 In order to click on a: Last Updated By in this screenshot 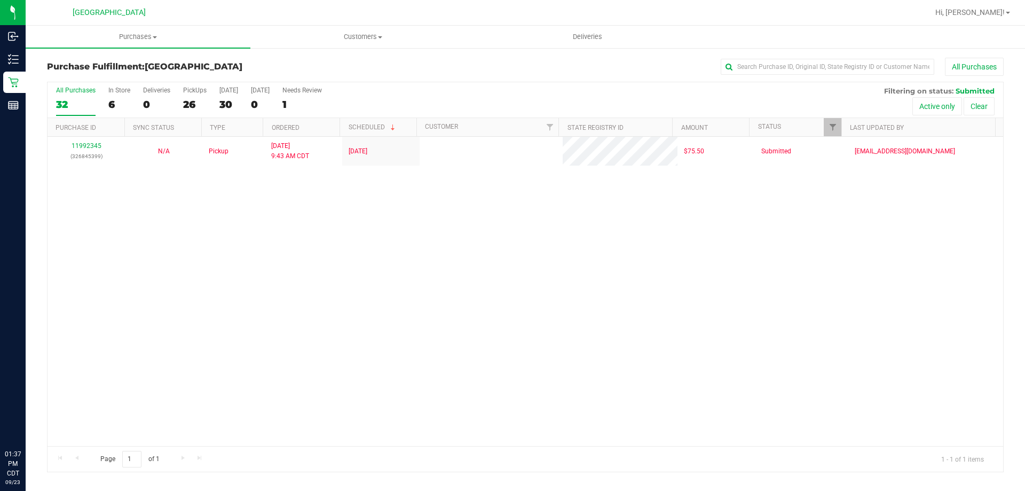, I will do `click(877, 128)`.